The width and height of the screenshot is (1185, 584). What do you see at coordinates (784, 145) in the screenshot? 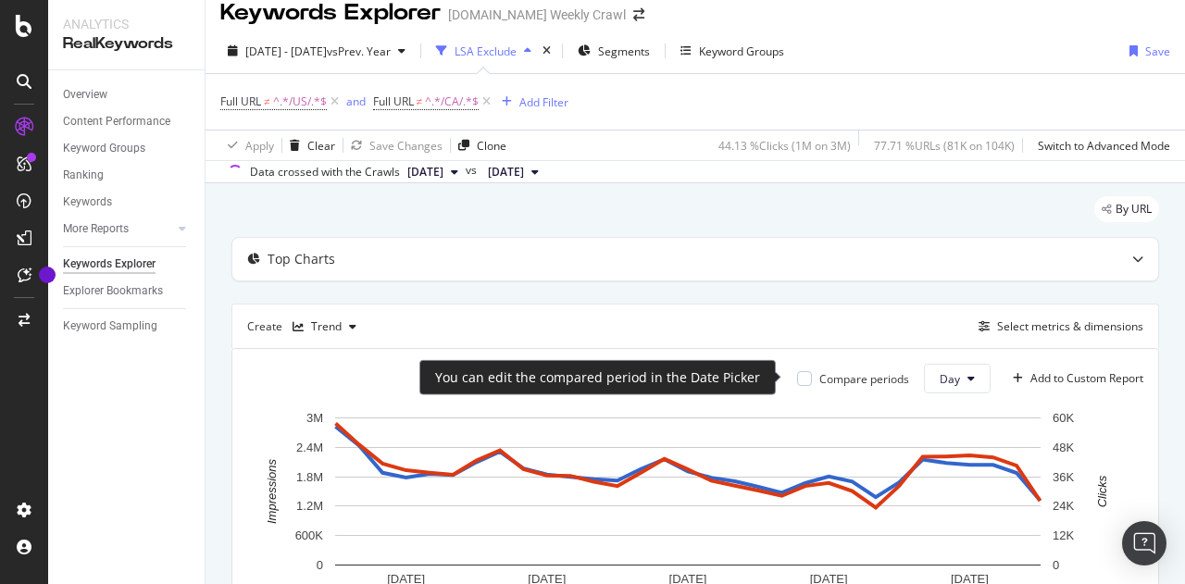
I see `div: 44.13 % Clicks ( 1M on 3M )` at bounding box center [784, 145].